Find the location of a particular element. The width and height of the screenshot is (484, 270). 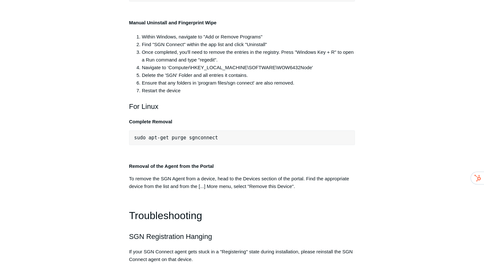

li: Find "SGN Connect" within the app list and click "Uninstall" is located at coordinates (249, 45).